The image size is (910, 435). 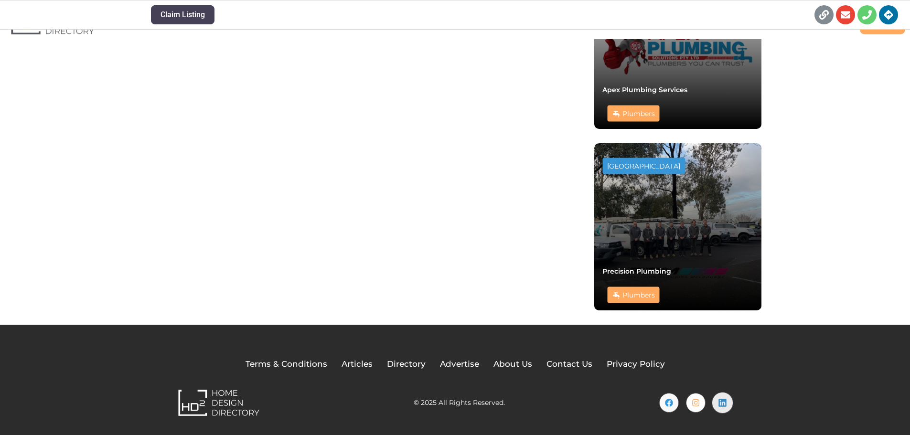 What do you see at coordinates (286, 365) in the screenshot?
I see `a: Terms & Conditions` at bounding box center [286, 365].